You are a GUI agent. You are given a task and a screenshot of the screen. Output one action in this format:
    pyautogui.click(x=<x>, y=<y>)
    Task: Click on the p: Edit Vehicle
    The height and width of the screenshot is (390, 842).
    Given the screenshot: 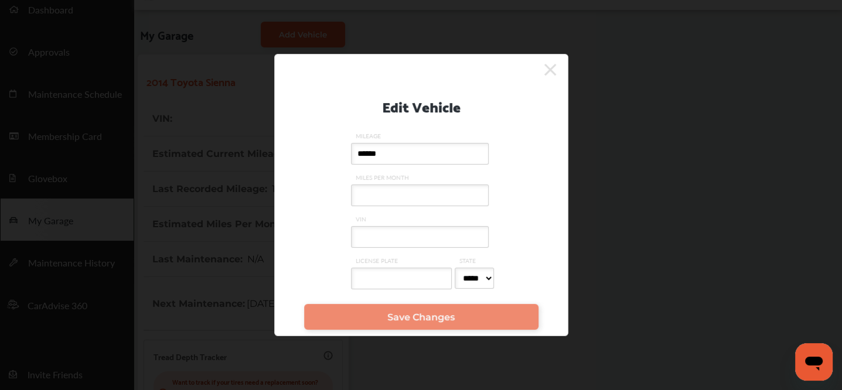 What is the action you would take?
    pyautogui.click(x=421, y=105)
    